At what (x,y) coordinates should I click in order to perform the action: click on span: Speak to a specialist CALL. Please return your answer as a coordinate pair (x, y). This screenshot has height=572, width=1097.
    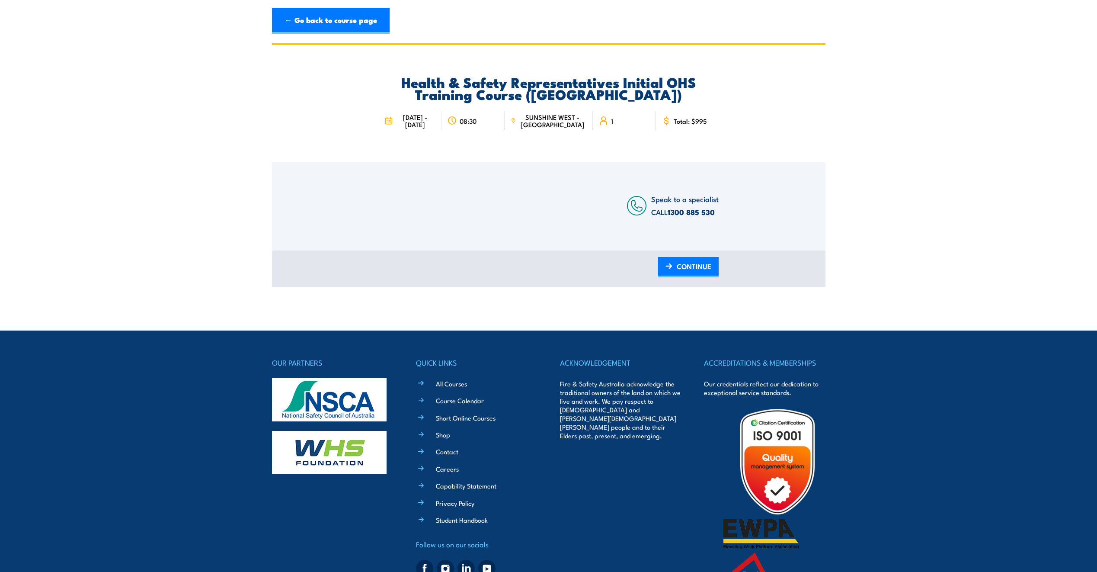
    Looking at the image, I should click on (685, 205).